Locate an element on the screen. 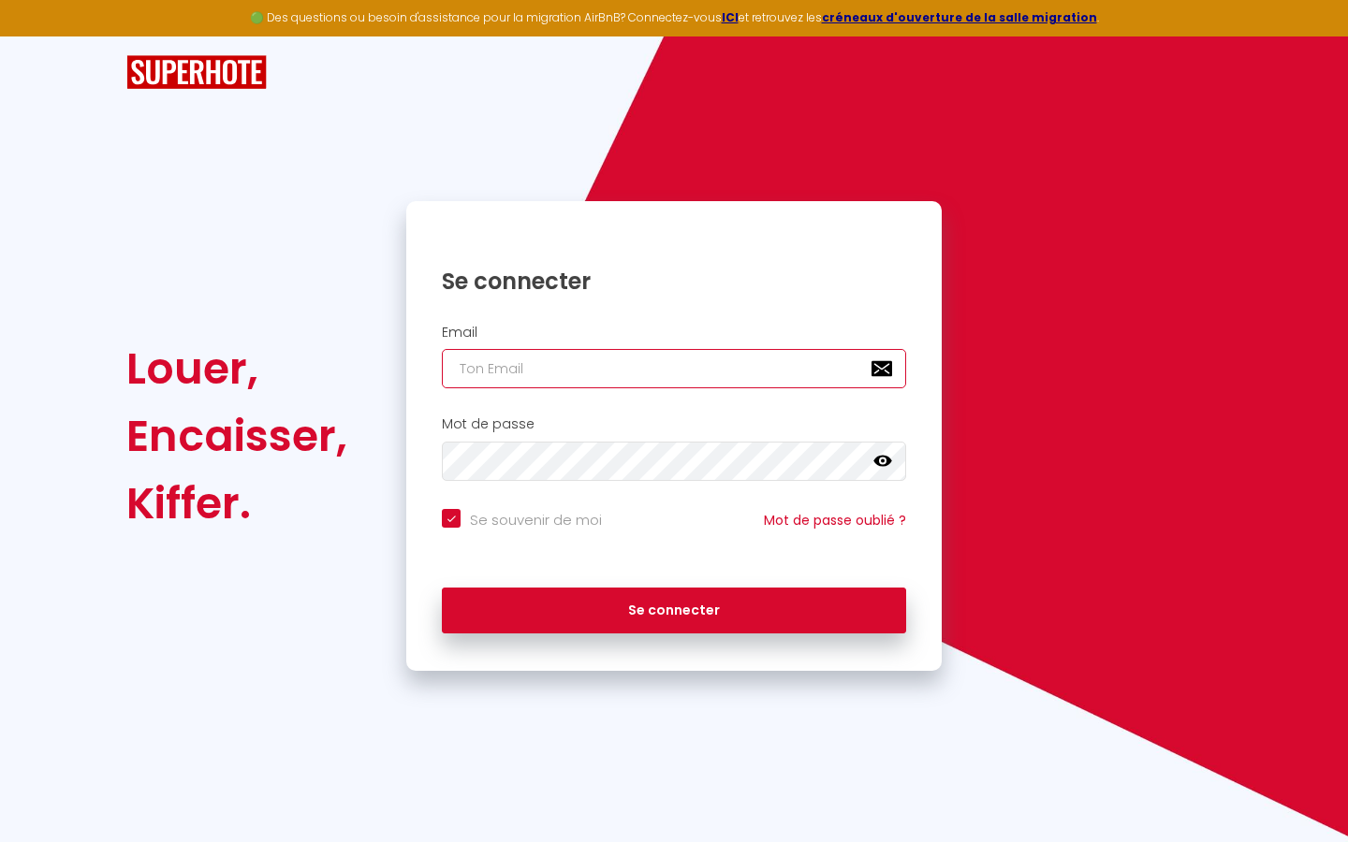 Image resolution: width=1348 pixels, height=842 pixels. a: Mot de passe oublié ? is located at coordinates (835, 520).